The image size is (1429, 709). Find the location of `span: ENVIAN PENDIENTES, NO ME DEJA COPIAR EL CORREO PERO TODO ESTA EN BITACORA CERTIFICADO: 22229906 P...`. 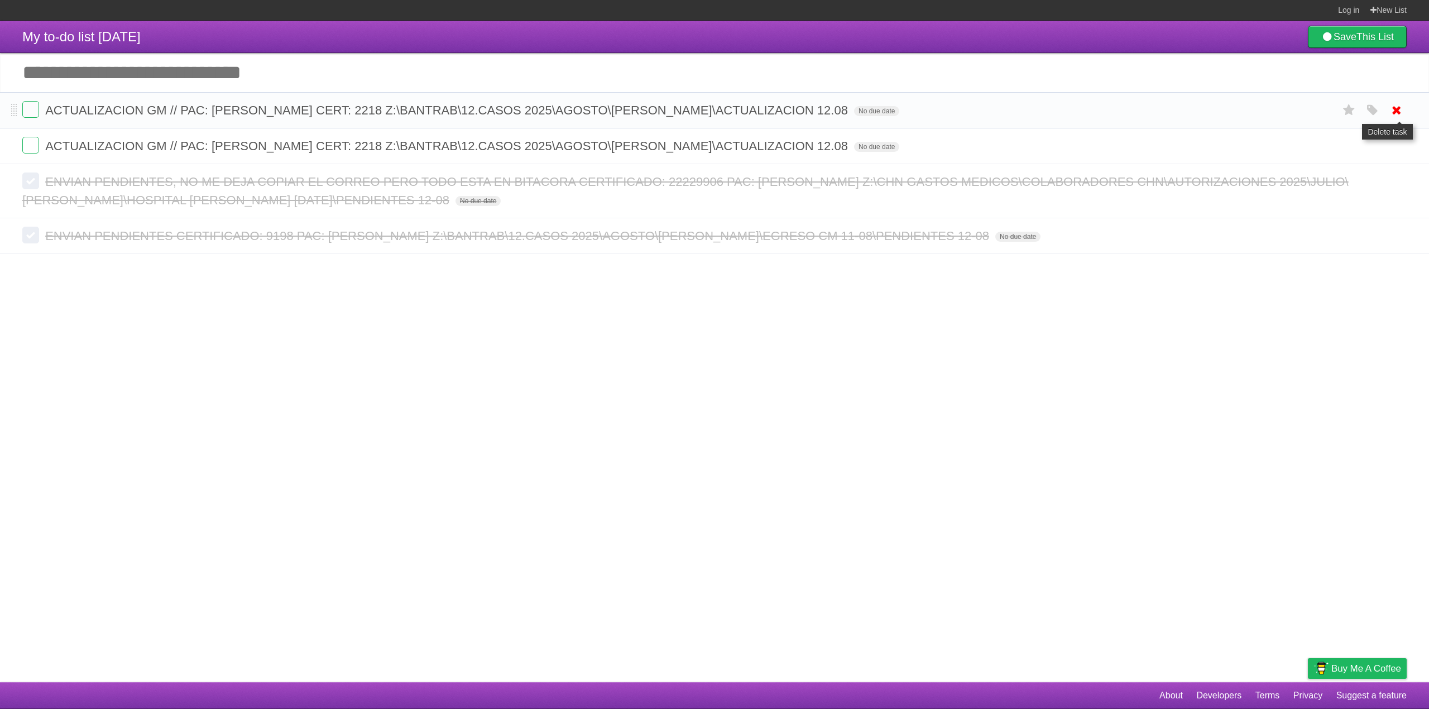

span: ENVIAN PENDIENTES, NO ME DEJA COPIAR EL CORREO PERO TODO ESTA EN BITACORA CERTIFICADO: 22229906 P... is located at coordinates (685, 191).